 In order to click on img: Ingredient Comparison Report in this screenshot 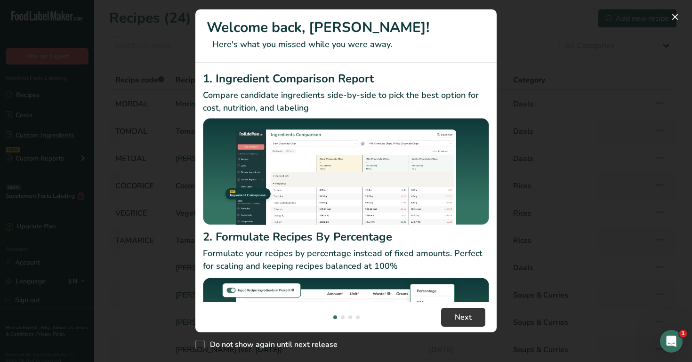, I will do `click(346, 171)`.